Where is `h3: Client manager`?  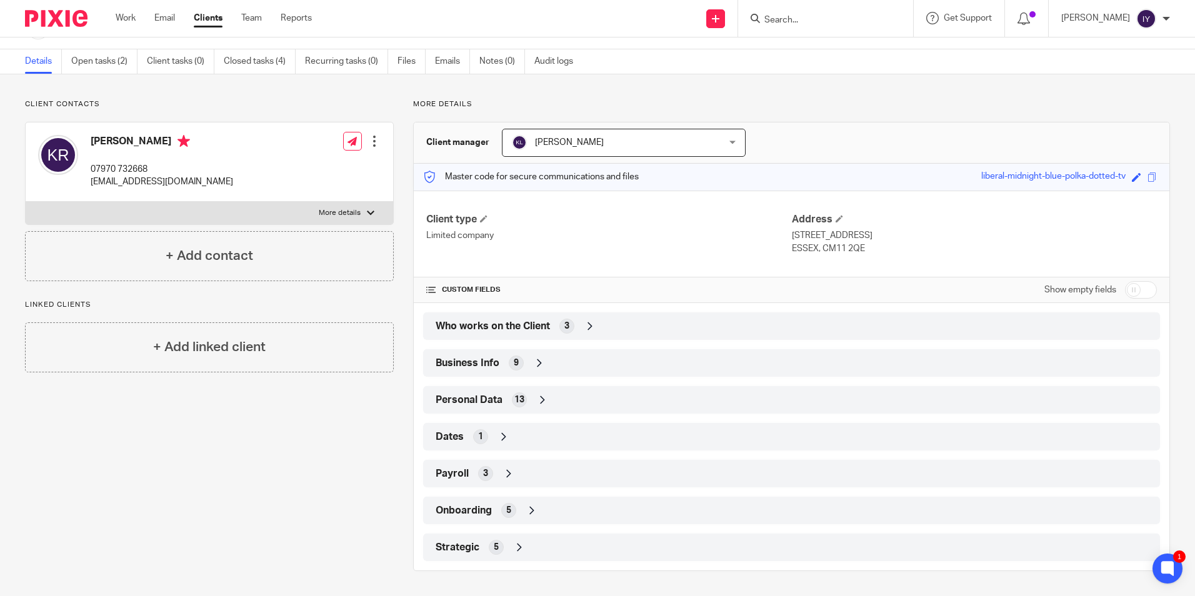 h3: Client manager is located at coordinates (457, 142).